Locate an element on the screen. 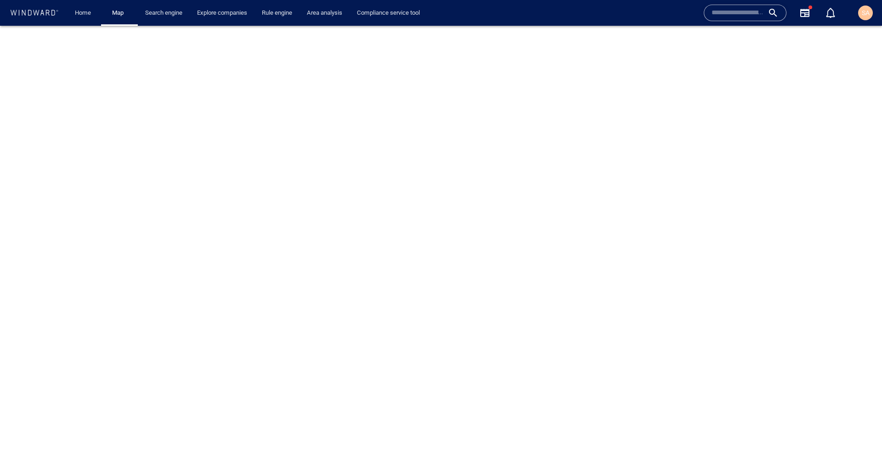 This screenshot has width=882, height=474. a: Area analysis is located at coordinates (324, 13).